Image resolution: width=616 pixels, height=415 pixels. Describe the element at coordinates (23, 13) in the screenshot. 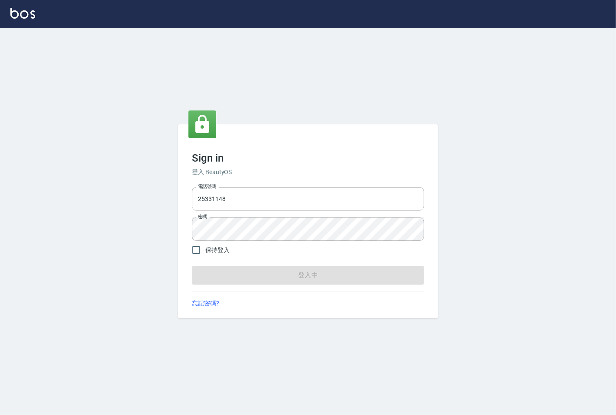

I see `img: Logo` at that location.